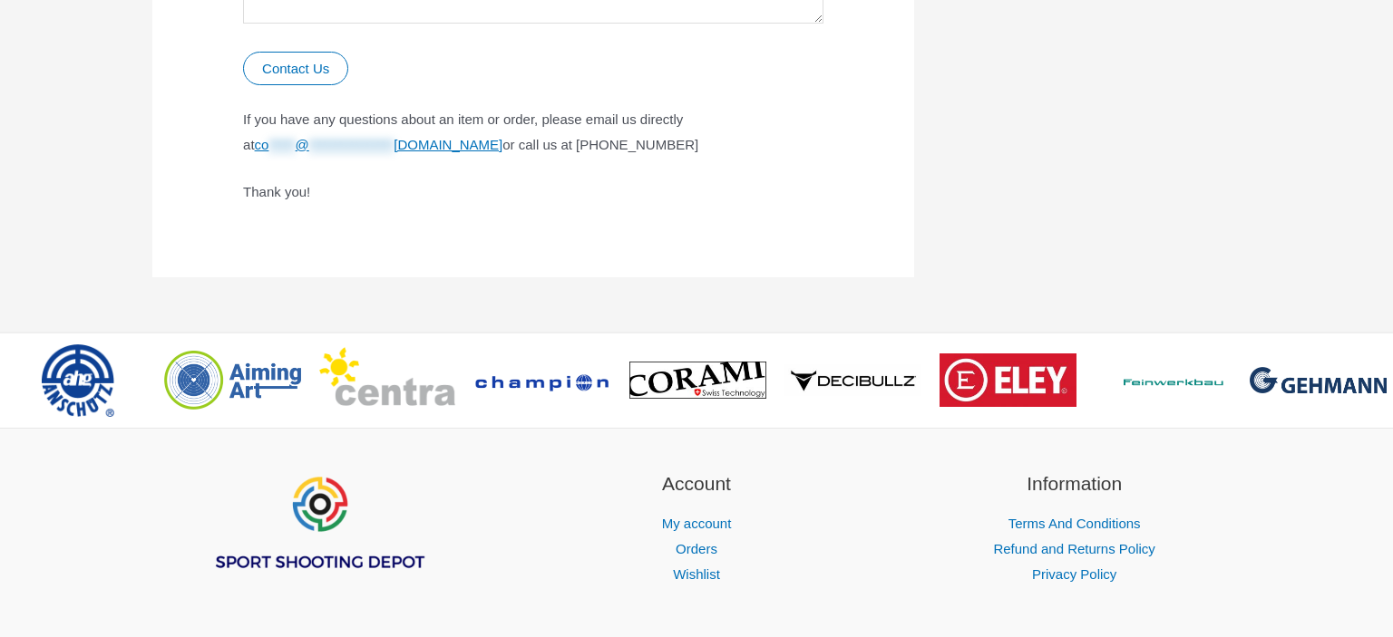 Image resolution: width=1393 pixels, height=637 pixels. What do you see at coordinates (1073, 574) in the screenshot?
I see `a: Privacy Policy` at bounding box center [1073, 574].